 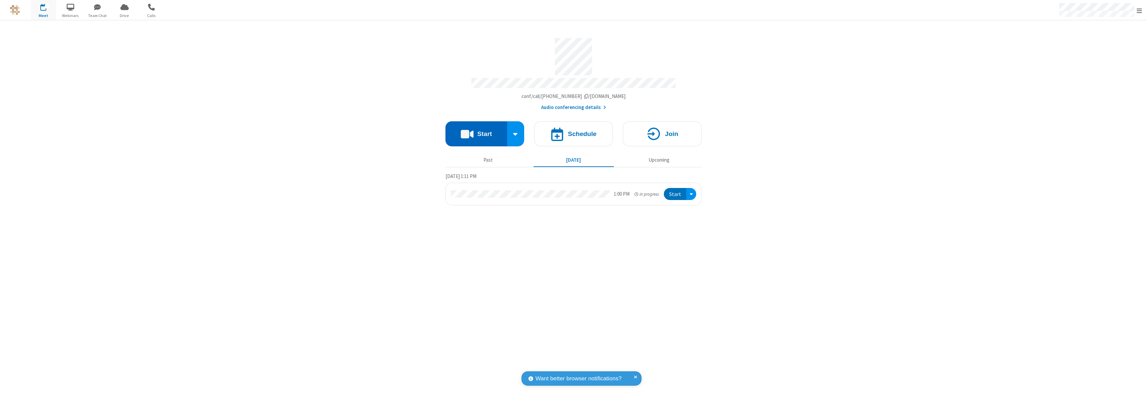 I want to click on img: QA Selenium DO NOT DELETE OR CHANGE, so click(x=15, y=10).